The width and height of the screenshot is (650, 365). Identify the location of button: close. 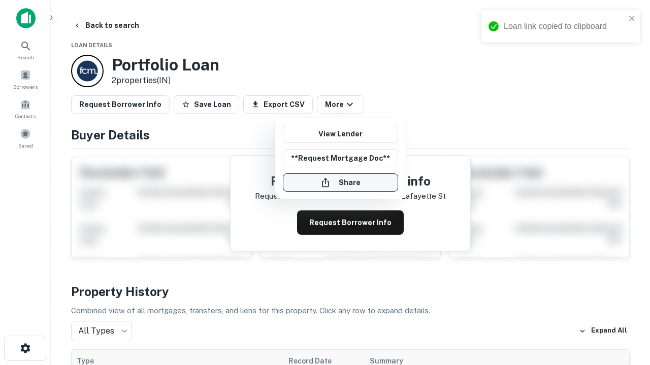
(632, 19).